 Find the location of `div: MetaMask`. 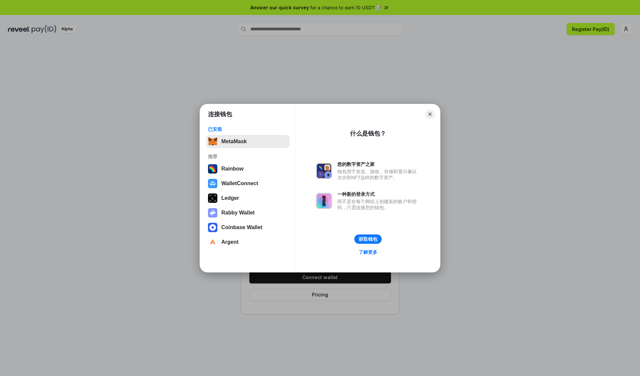

div: MetaMask is located at coordinates (234, 142).